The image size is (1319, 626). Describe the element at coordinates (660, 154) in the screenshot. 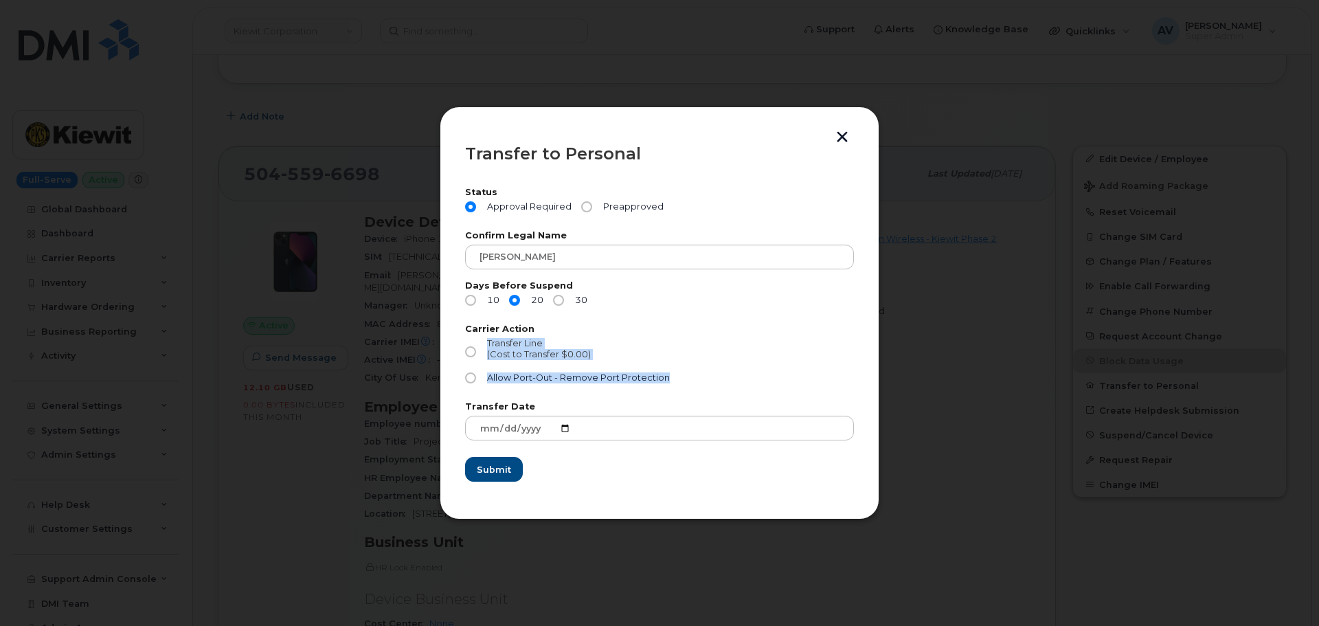

I see `div: Transfer to Personal` at that location.